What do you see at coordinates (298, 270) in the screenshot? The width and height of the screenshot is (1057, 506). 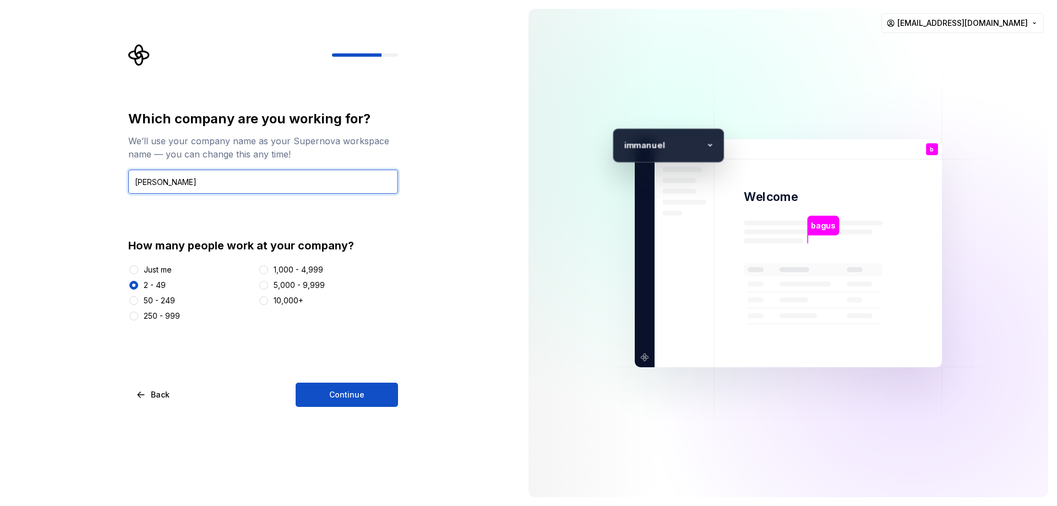 I see `div: 1,000 - 4,999` at bounding box center [298, 270].